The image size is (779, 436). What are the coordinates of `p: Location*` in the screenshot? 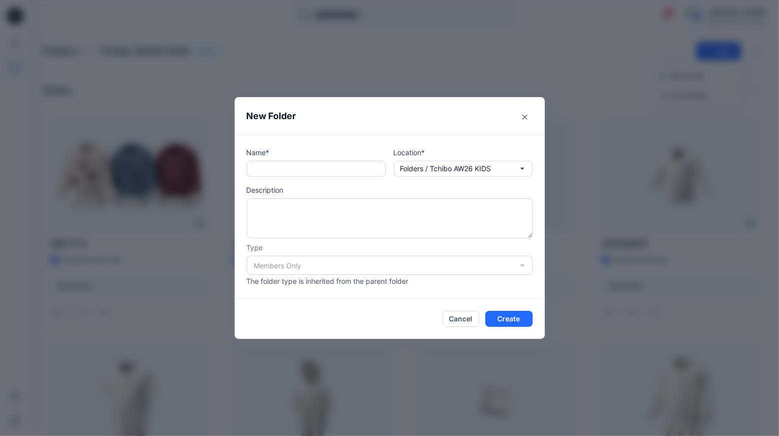 It's located at (463, 152).